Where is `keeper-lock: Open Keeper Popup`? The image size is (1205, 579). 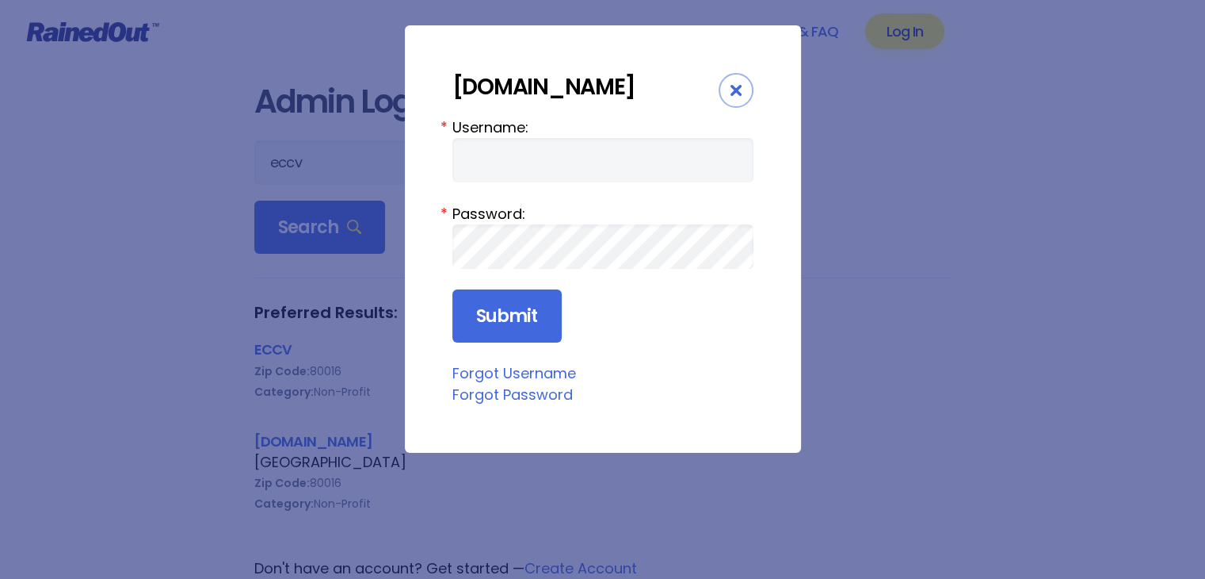 keeper-lock: Open Keeper Popup is located at coordinates (728, 160).